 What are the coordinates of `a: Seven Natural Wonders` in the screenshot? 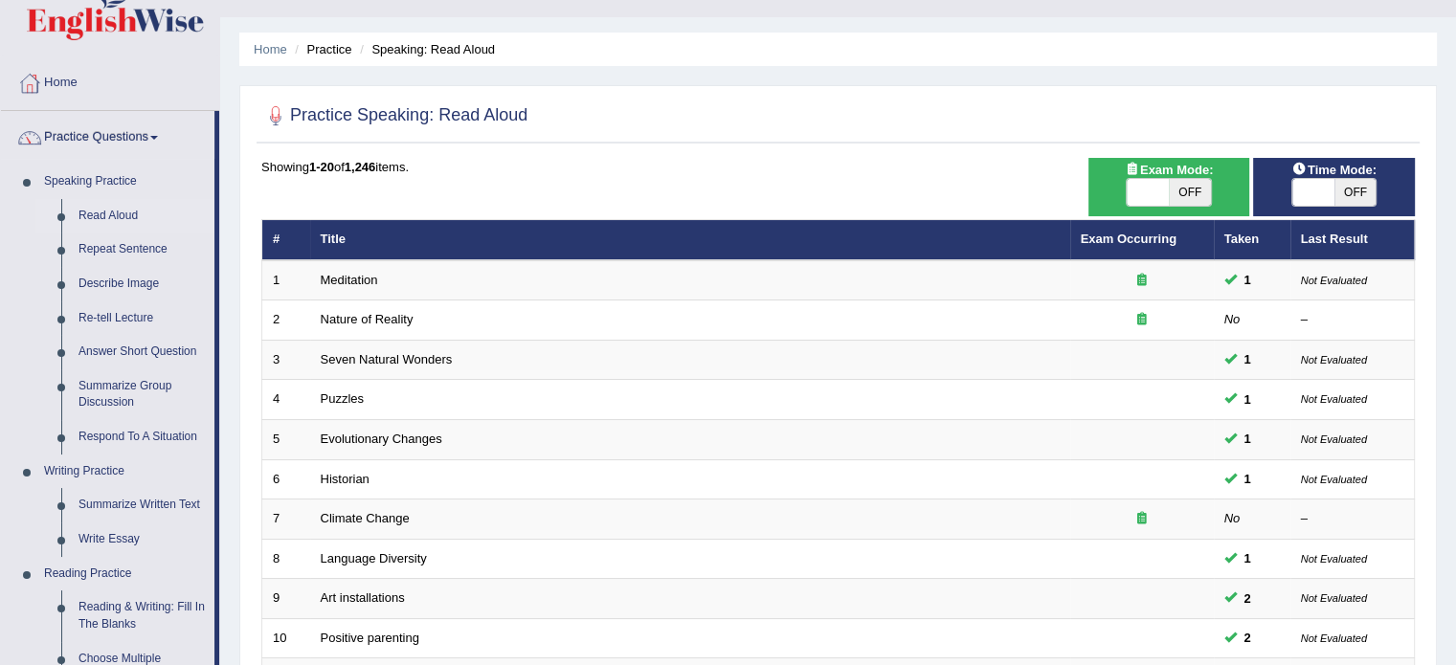 It's located at (387, 359).